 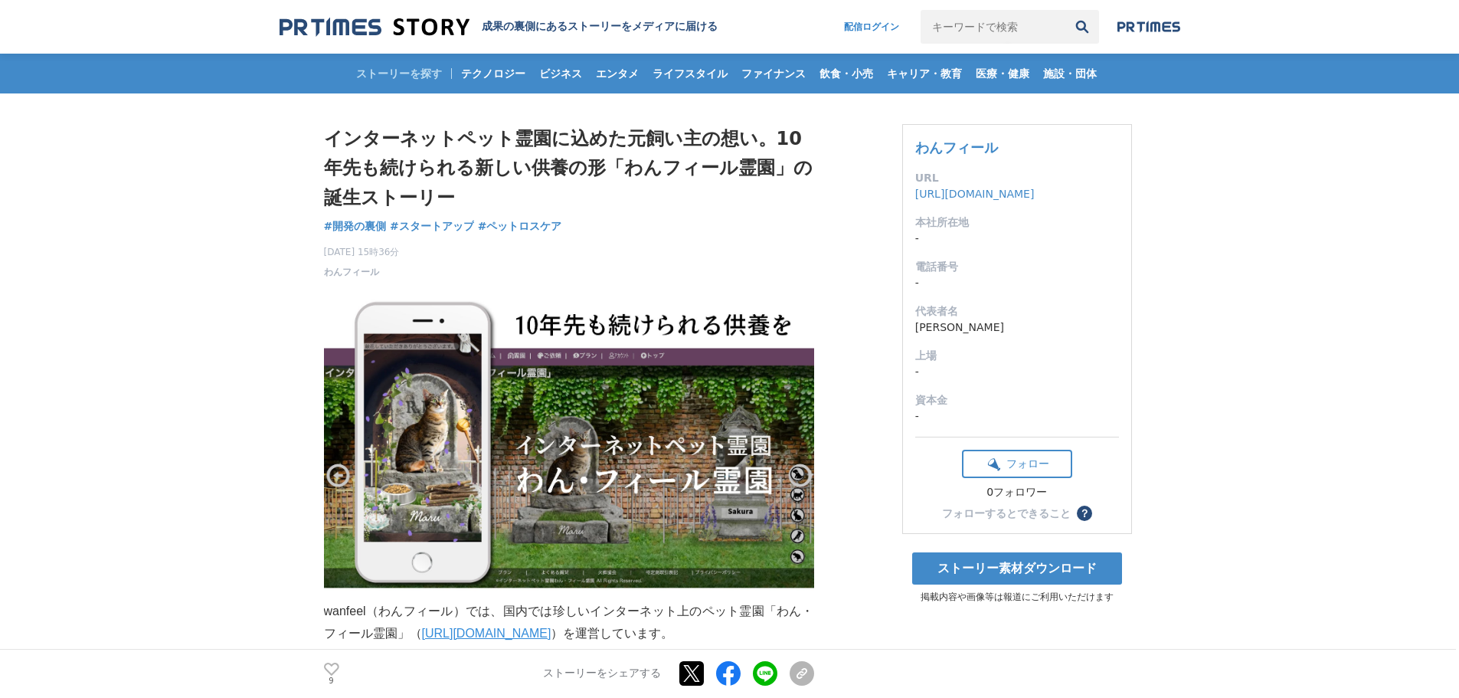 I want to click on span: #ペットロスケア, so click(x=520, y=226).